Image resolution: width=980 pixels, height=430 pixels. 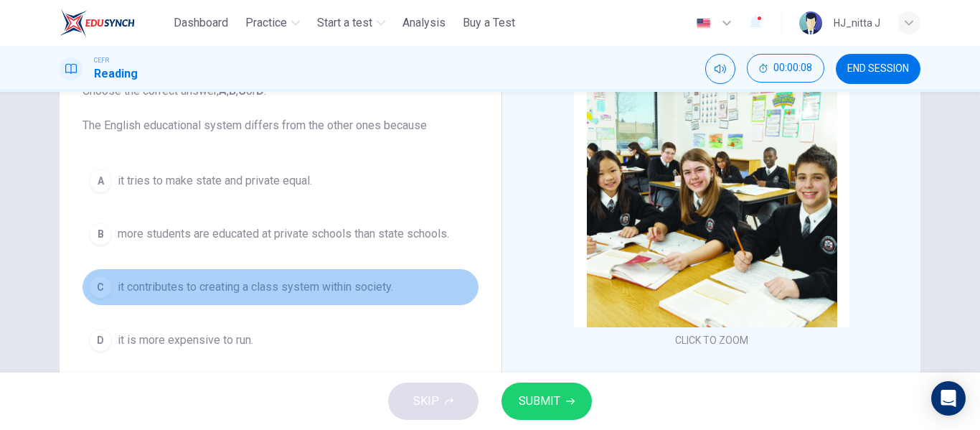 What do you see at coordinates (424, 23) in the screenshot?
I see `span: Analysis` at bounding box center [424, 23].